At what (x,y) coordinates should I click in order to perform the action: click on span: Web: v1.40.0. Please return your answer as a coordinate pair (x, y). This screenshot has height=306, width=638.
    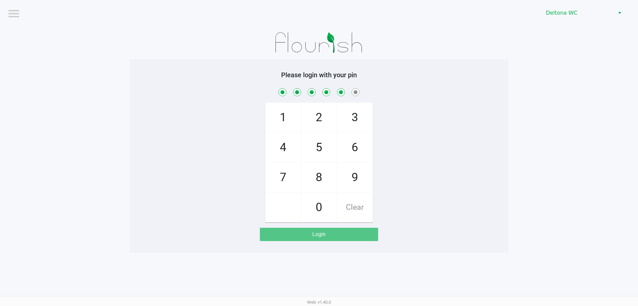
    Looking at the image, I should click on (319, 302).